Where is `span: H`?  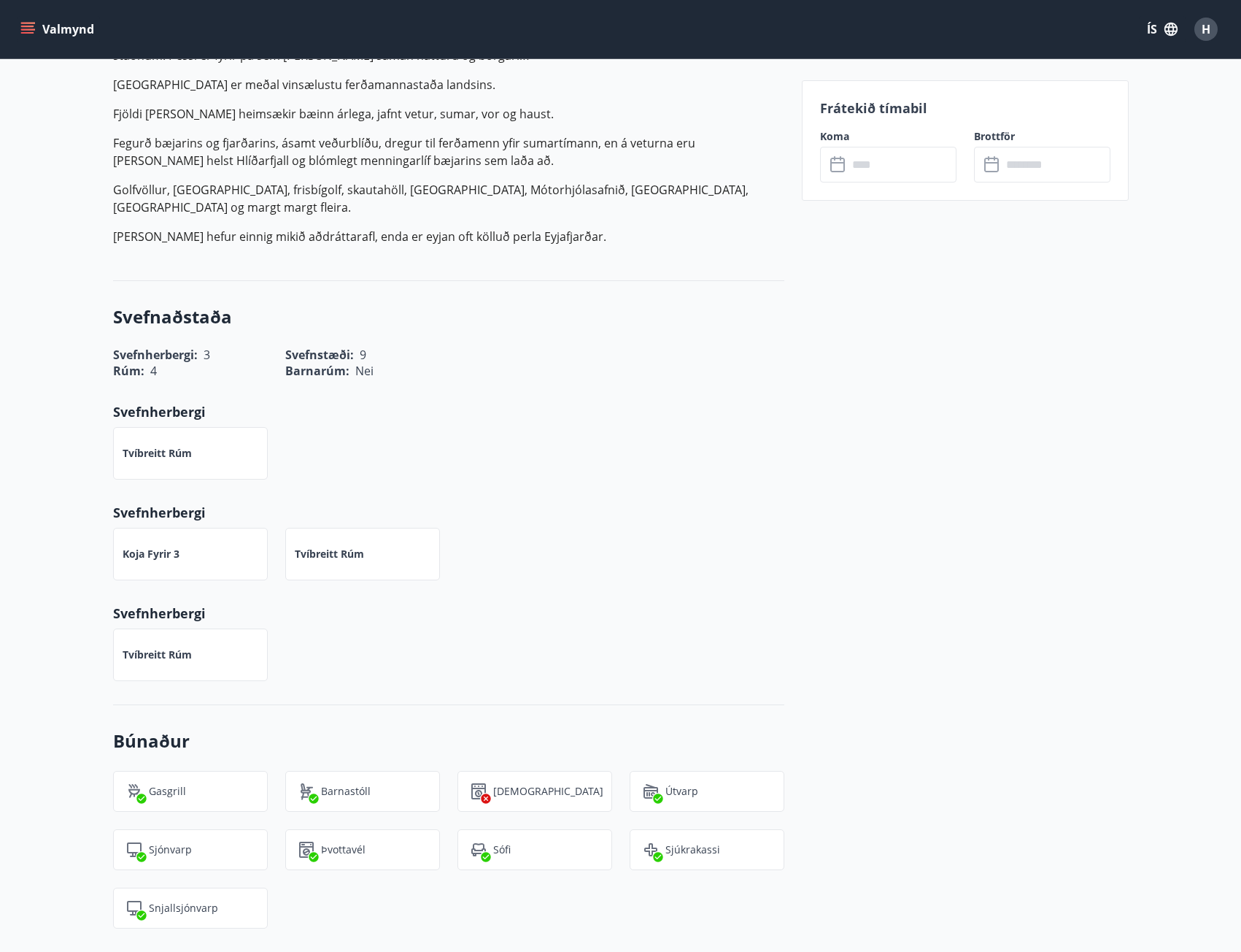 span: H is located at coordinates (1206, 29).